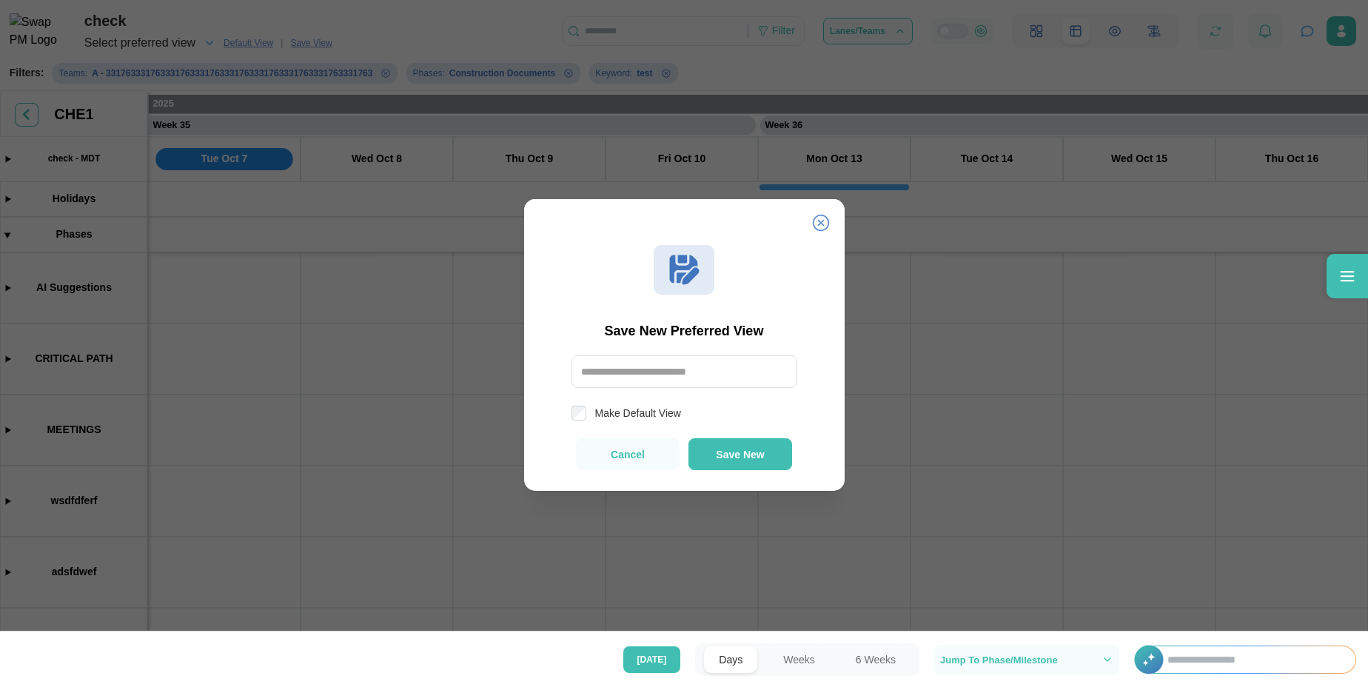  Describe the element at coordinates (799, 660) in the screenshot. I see `button: Weeks` at that location.